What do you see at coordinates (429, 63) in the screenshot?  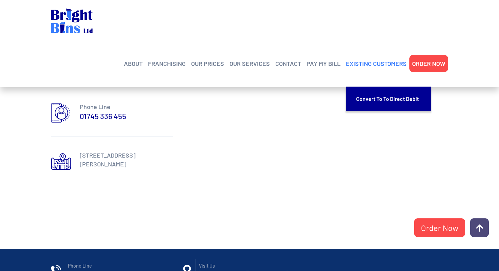 I see `a: ORDER NOW` at bounding box center [429, 63].